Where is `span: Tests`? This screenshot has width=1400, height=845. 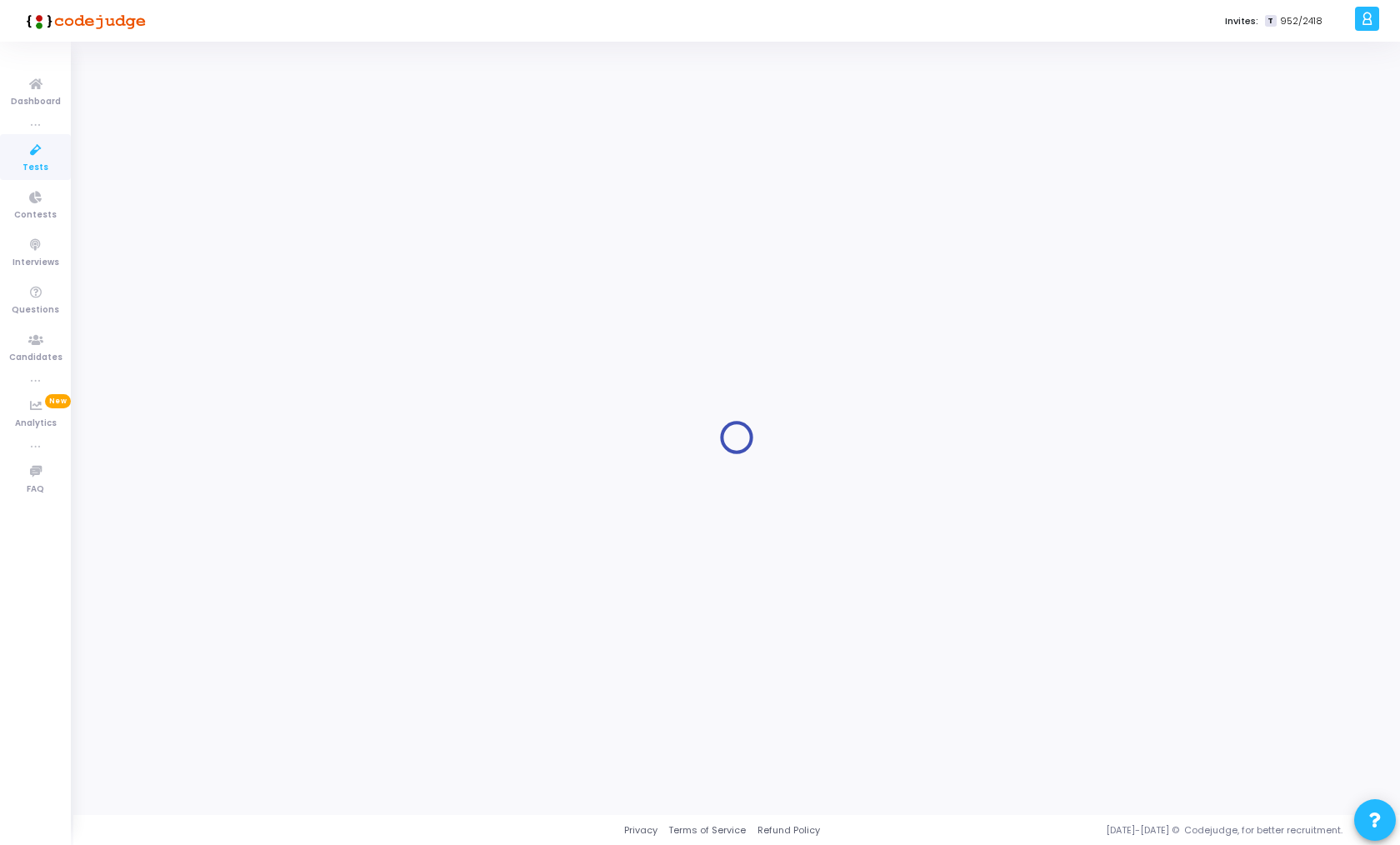 span: Tests is located at coordinates (35, 168).